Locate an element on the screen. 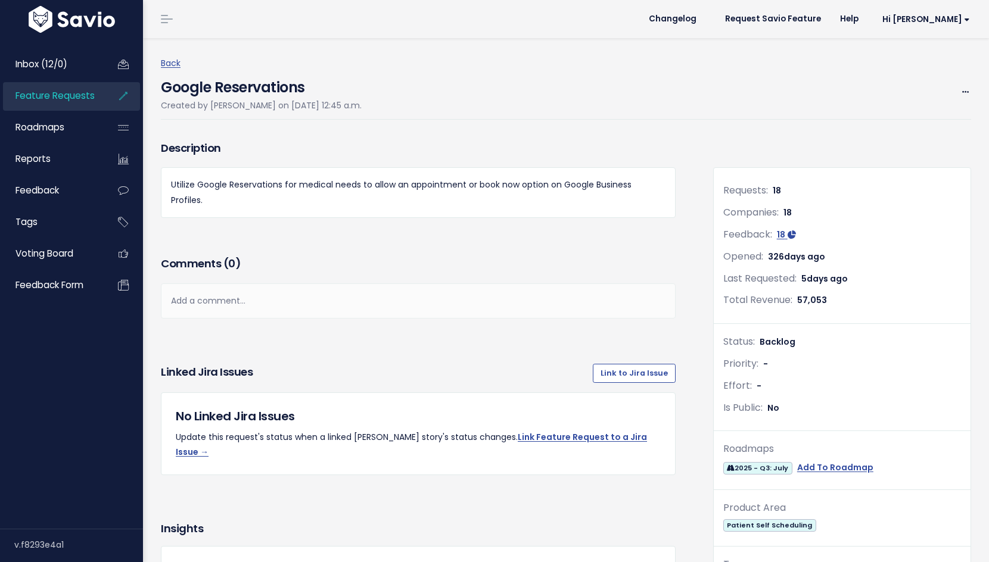 This screenshot has height=562, width=989. span: Changelog is located at coordinates (673, 19).